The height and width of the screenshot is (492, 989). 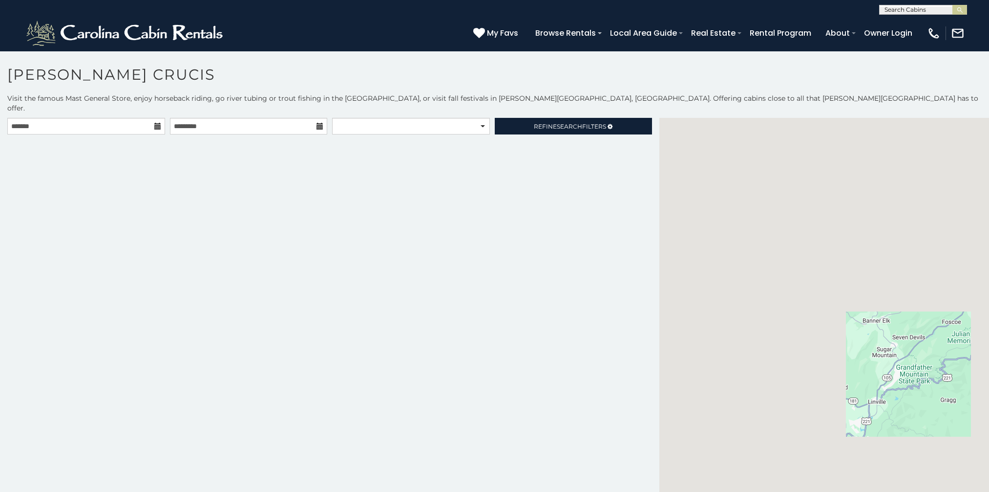 What do you see at coordinates (566, 33) in the screenshot?
I see `a: Browse Rentals` at bounding box center [566, 33].